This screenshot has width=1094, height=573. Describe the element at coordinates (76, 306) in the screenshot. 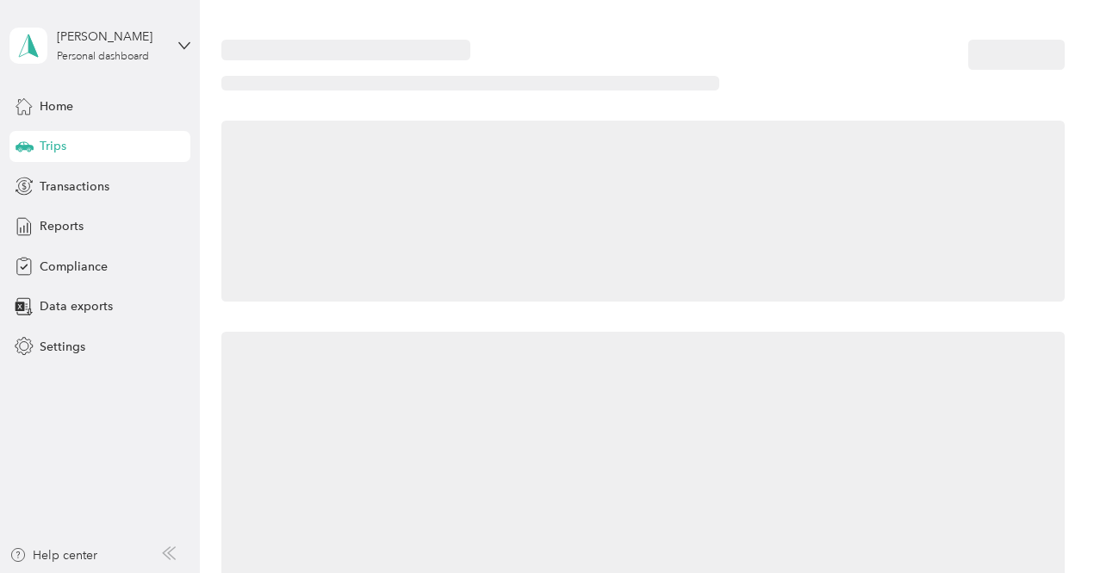

I see `span: Data exports` at that location.